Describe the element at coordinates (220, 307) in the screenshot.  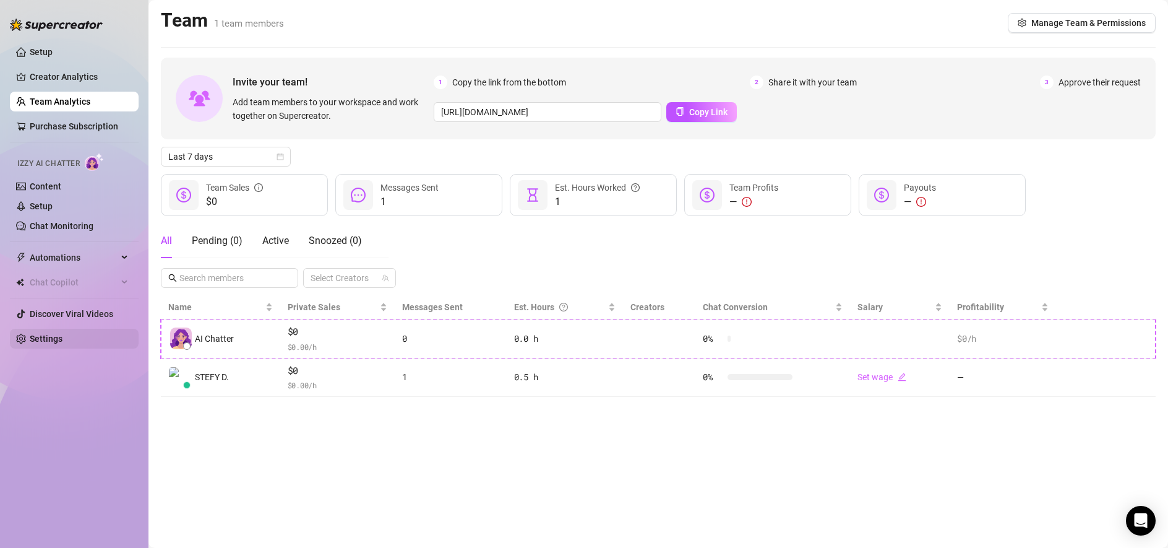
I see `th: Name` at that location.